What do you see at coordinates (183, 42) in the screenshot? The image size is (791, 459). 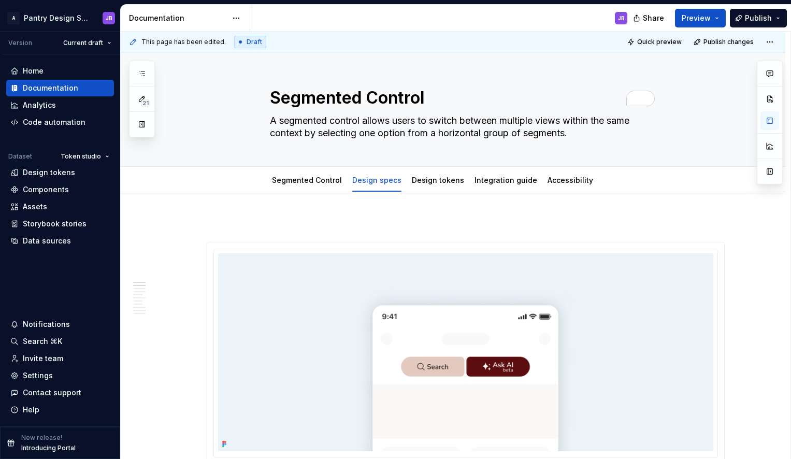 I see `span: This page has been edited.` at bounding box center [183, 42].